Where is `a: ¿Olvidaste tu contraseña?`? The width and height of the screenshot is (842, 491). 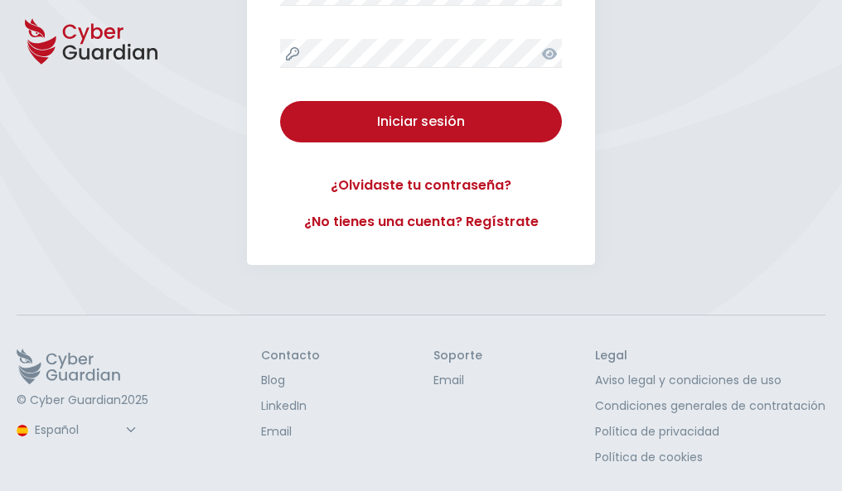
a: ¿Olvidaste tu contraseña? is located at coordinates (421, 186).